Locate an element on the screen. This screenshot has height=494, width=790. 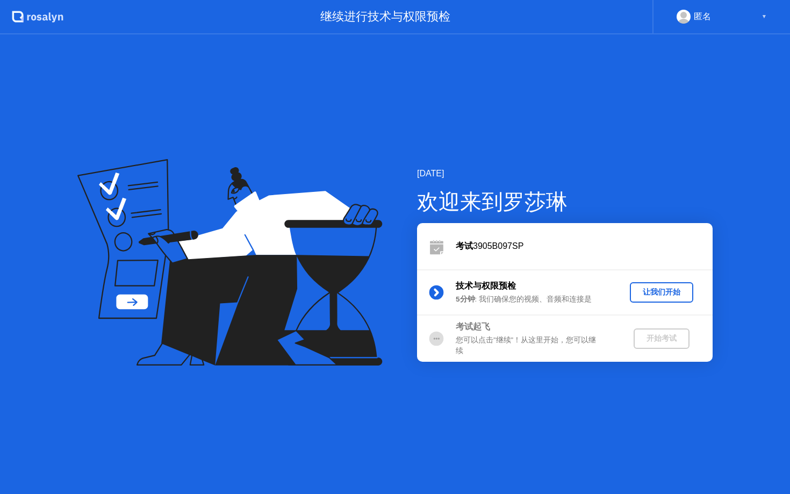
button: 让我们开始 is located at coordinates (662, 292).